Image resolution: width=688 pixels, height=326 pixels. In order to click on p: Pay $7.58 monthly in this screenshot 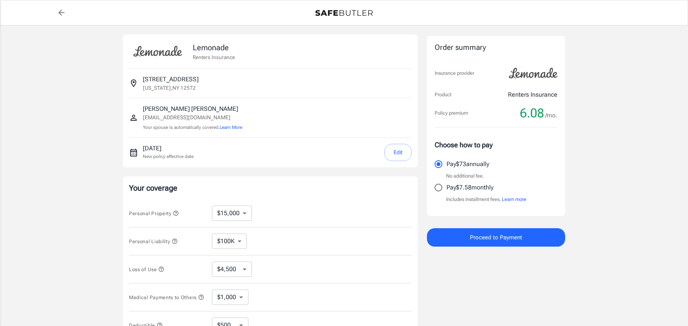, I will do `click(470, 188)`.